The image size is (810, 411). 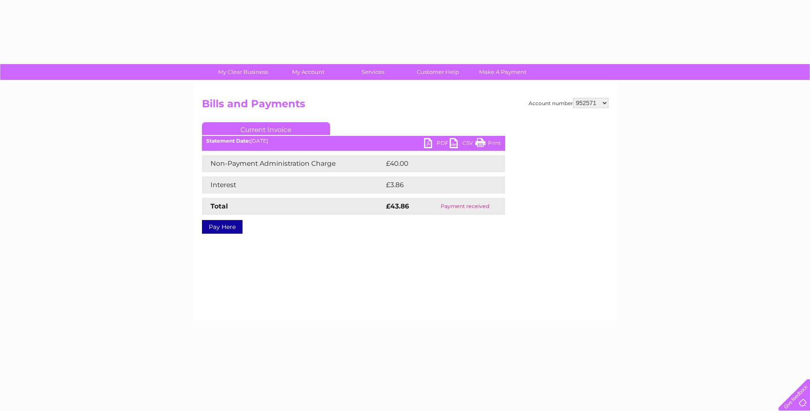 I want to click on a: PDF, so click(x=437, y=144).